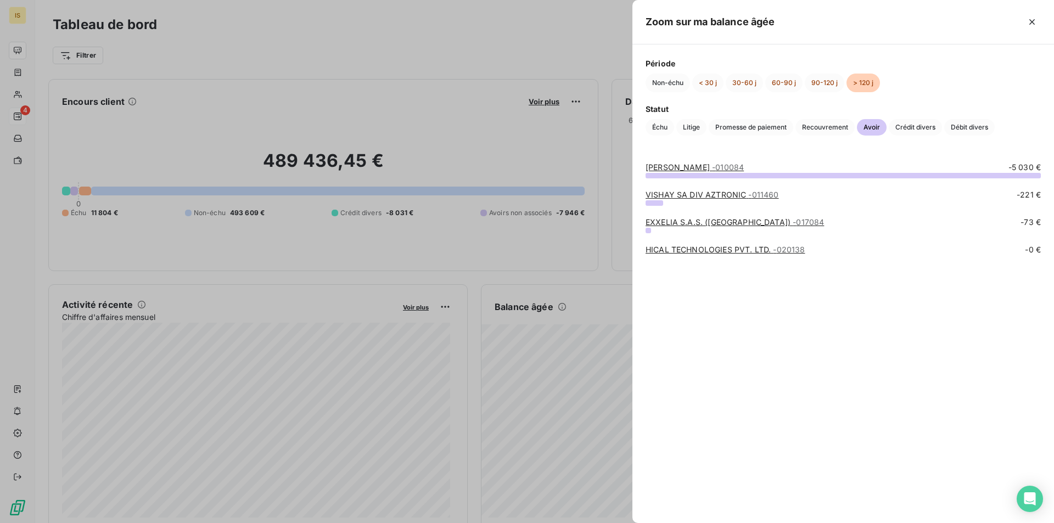 The height and width of the screenshot is (523, 1054). I want to click on button: Échu, so click(660, 127).